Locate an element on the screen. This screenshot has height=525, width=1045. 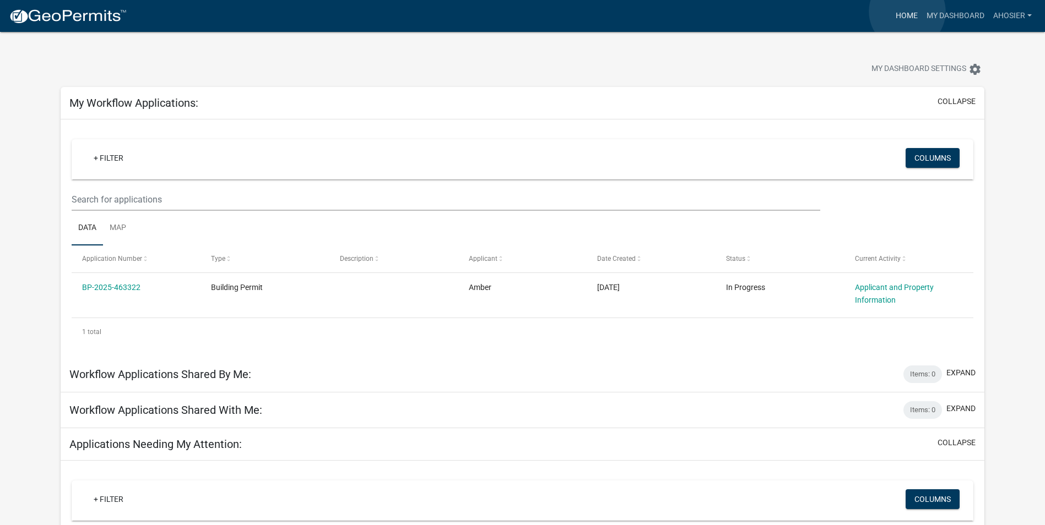
h5: My Workflow Applications: is located at coordinates (134, 103).